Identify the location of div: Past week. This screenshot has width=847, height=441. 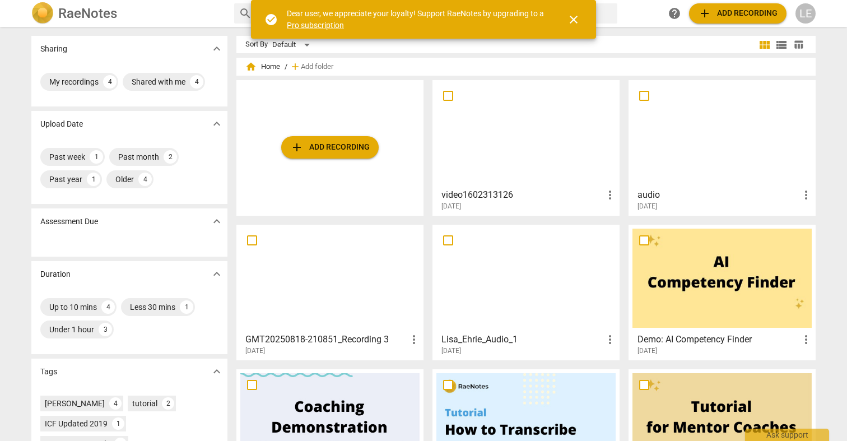
(67, 157).